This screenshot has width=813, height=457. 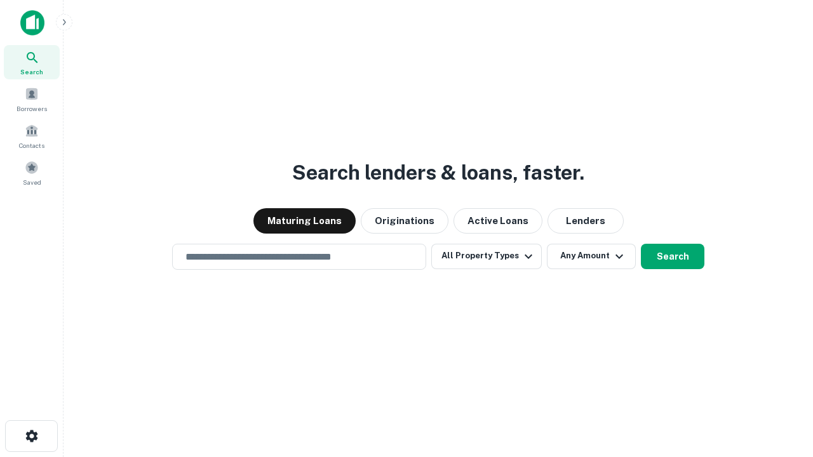 What do you see at coordinates (32, 99) in the screenshot?
I see `a: Borrowers` at bounding box center [32, 99].